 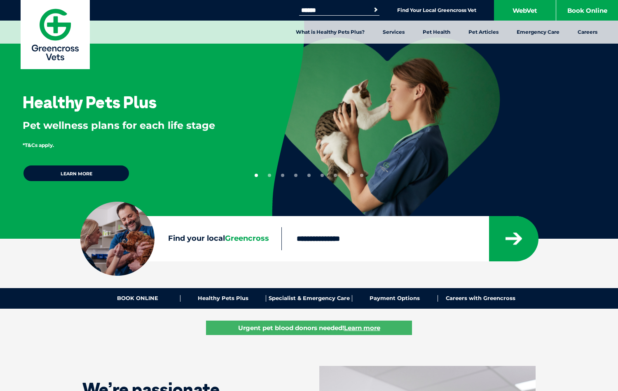 What do you see at coordinates (256, 175) in the screenshot?
I see `button: 1 of 9` at bounding box center [256, 175].